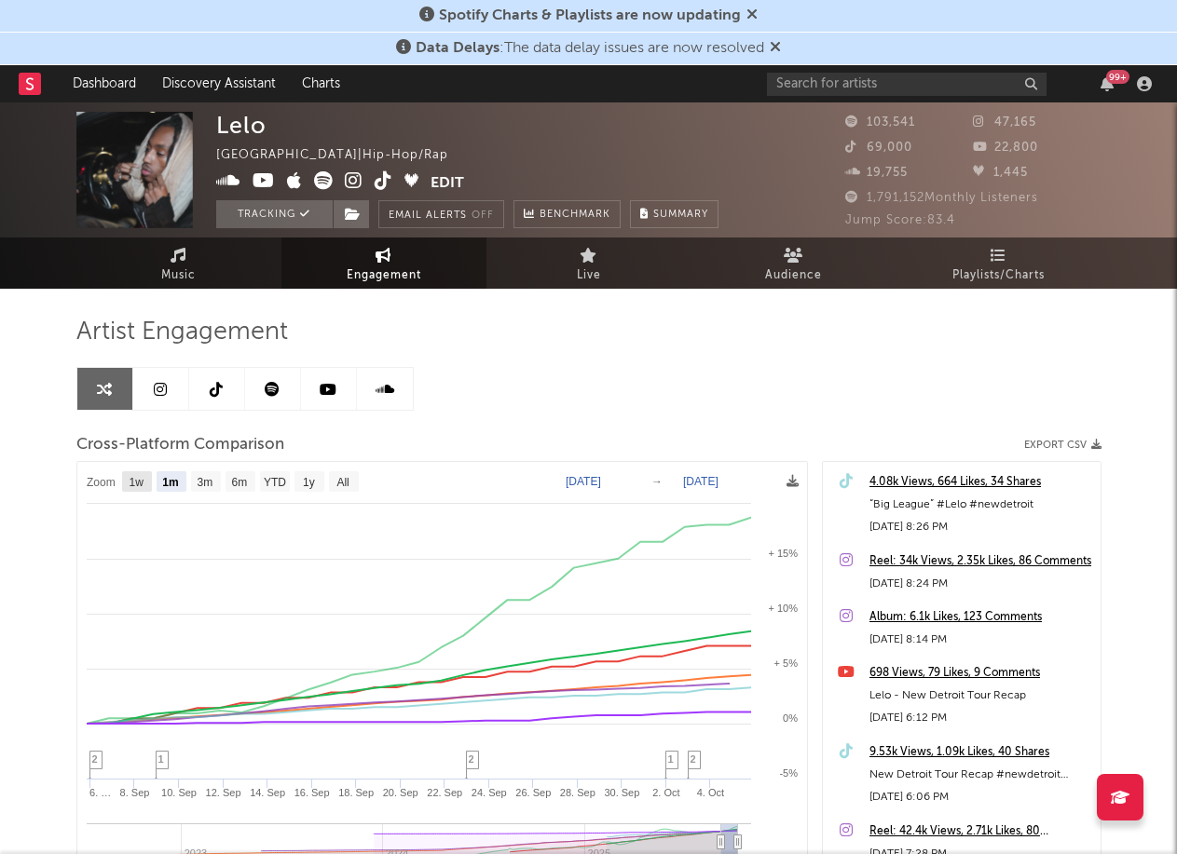 This screenshot has height=854, width=1177. What do you see at coordinates (980, 775) in the screenshot?
I see `div: New Detroit Tour Recap #newdetroit #Lelo` at bounding box center [980, 775].